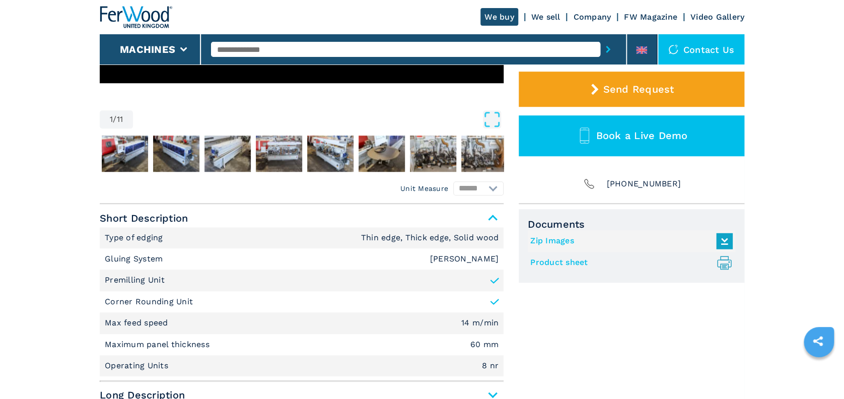  Describe the element at coordinates (499, 17) in the screenshot. I see `a: We buy` at that location.